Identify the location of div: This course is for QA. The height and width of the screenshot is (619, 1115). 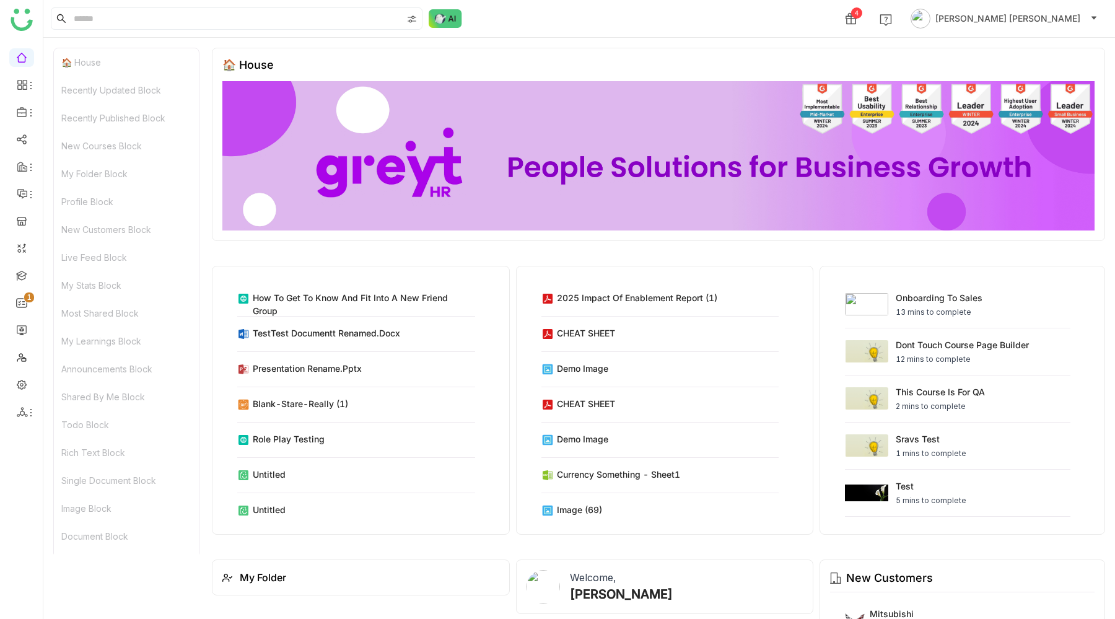
(940, 391).